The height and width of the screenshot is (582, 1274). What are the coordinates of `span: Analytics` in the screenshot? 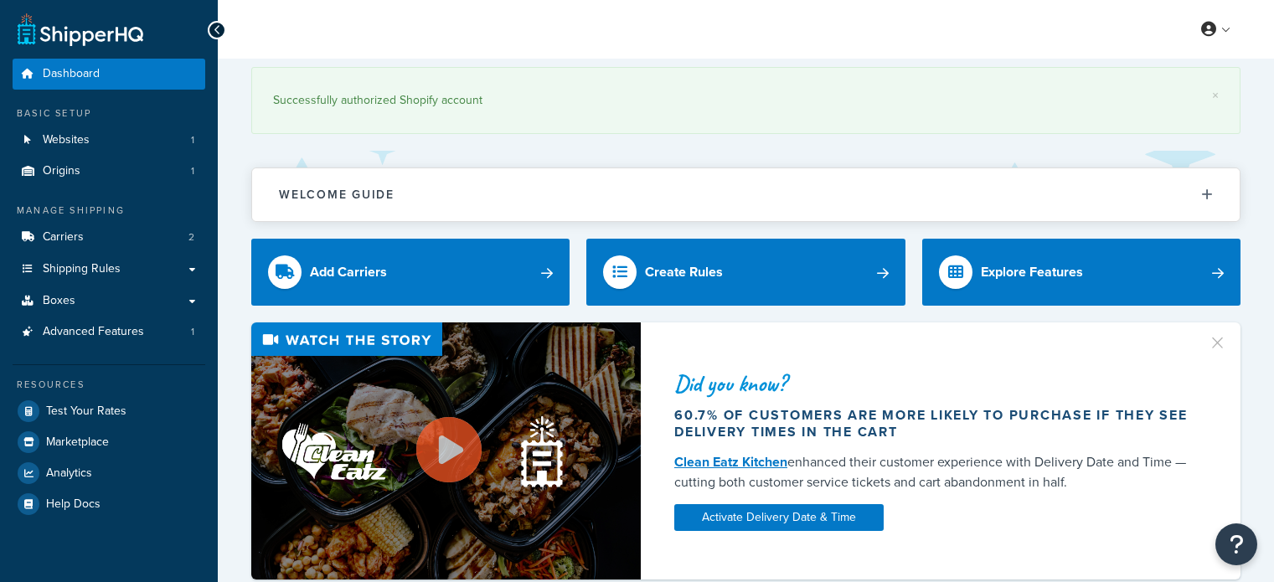 It's located at (69, 473).